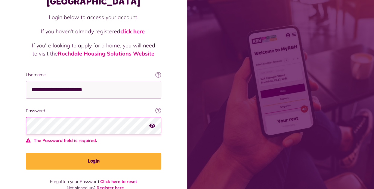 Image resolution: width=374 pixels, height=189 pixels. What do you see at coordinates (94, 161) in the screenshot?
I see `button: Login` at bounding box center [94, 161].